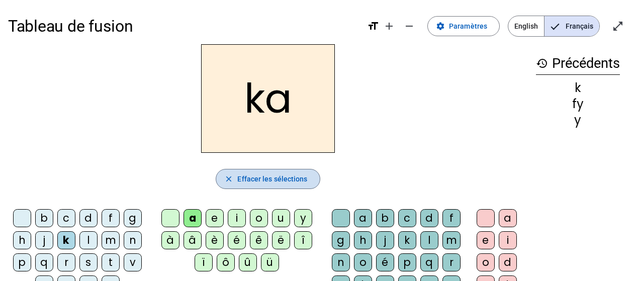 The image size is (636, 281). I want to click on span: English, so click(526, 26).